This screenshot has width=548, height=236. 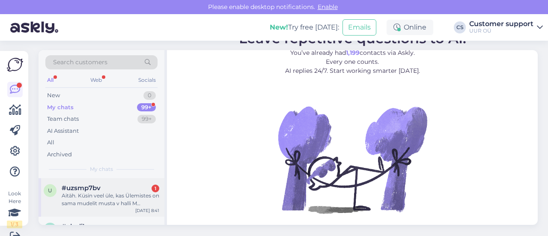 What do you see at coordinates (15, 209) in the screenshot?
I see `div: Look Here` at bounding box center [15, 209].